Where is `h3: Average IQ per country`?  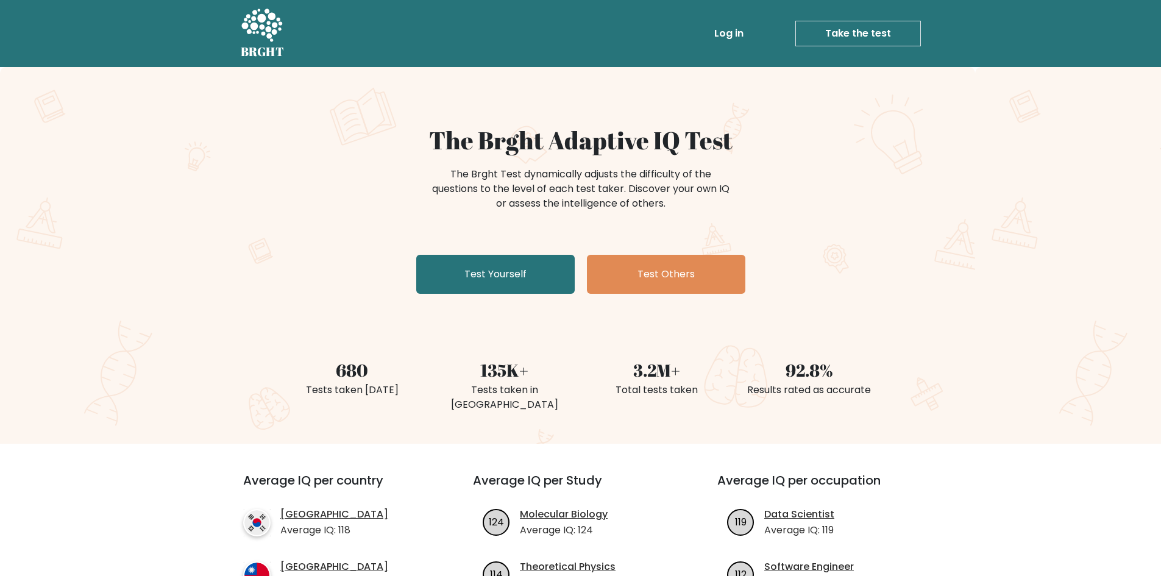
h3: Average IQ per country is located at coordinates (336, 488).